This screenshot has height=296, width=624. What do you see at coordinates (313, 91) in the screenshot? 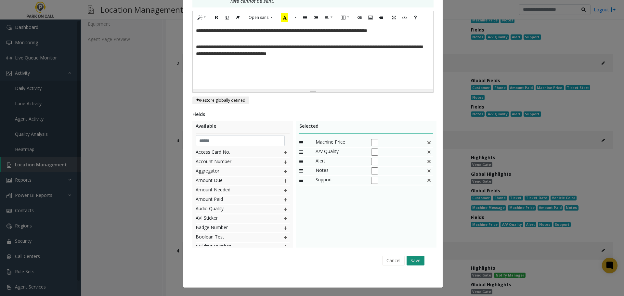
I see `div: Resize` at bounding box center [313, 91].